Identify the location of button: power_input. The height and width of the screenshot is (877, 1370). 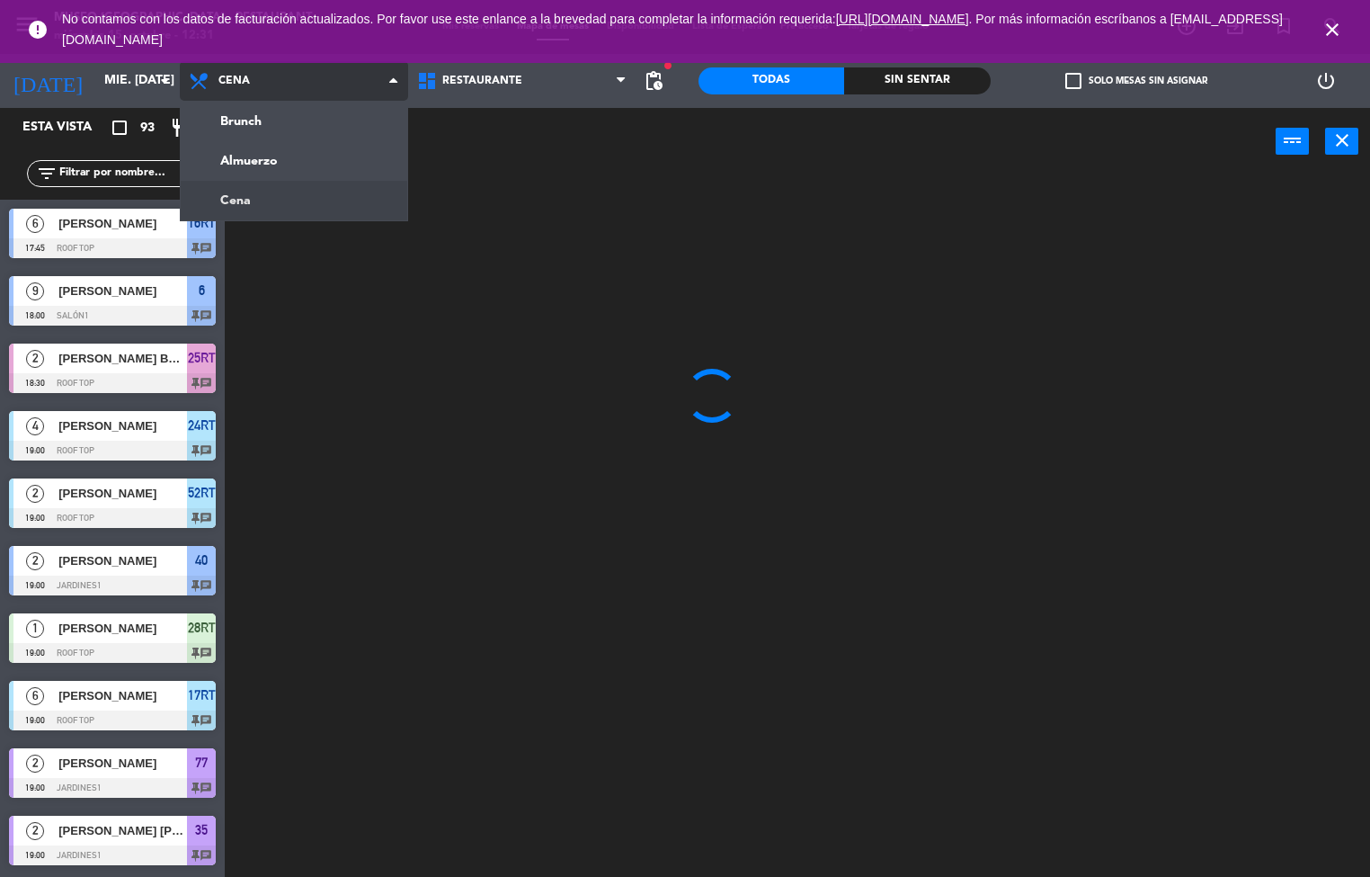
(1292, 141).